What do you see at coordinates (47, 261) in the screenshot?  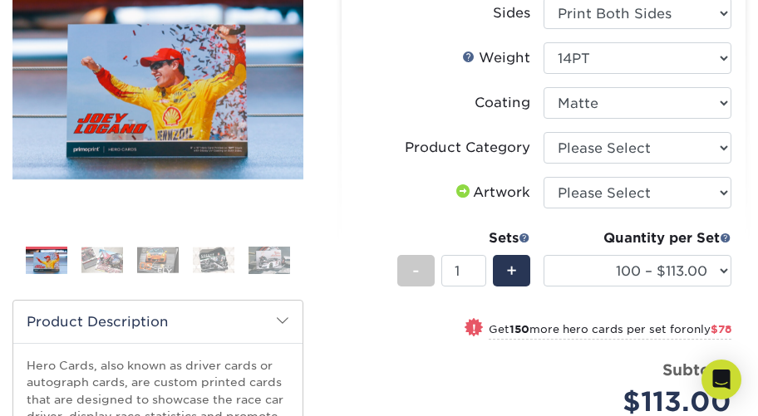 I see `img: Hero Cards 01` at bounding box center [47, 261].